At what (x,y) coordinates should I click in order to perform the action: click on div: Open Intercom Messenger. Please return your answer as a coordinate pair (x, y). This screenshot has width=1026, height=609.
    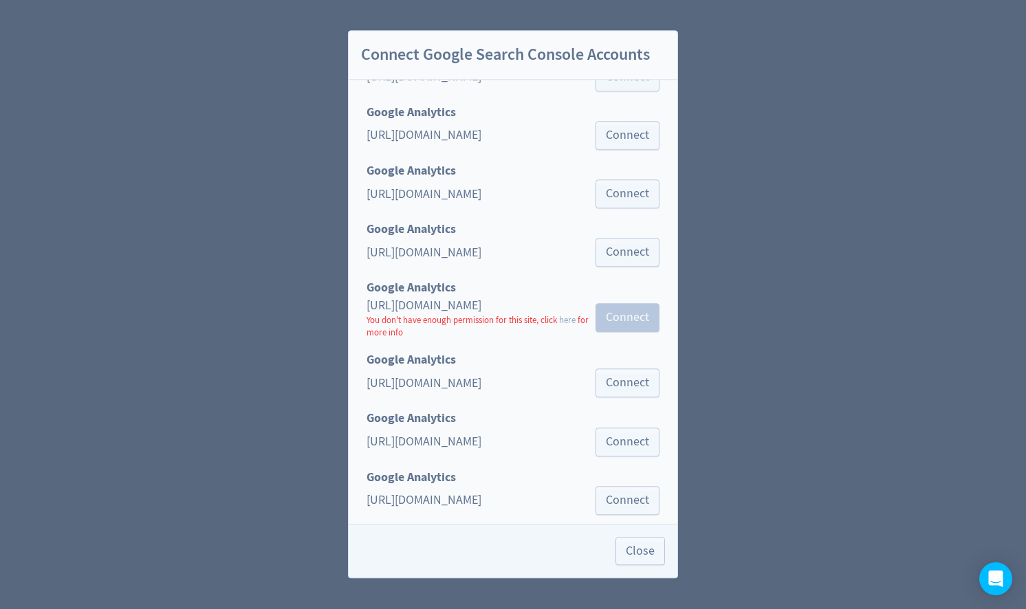
    Looking at the image, I should click on (995, 579).